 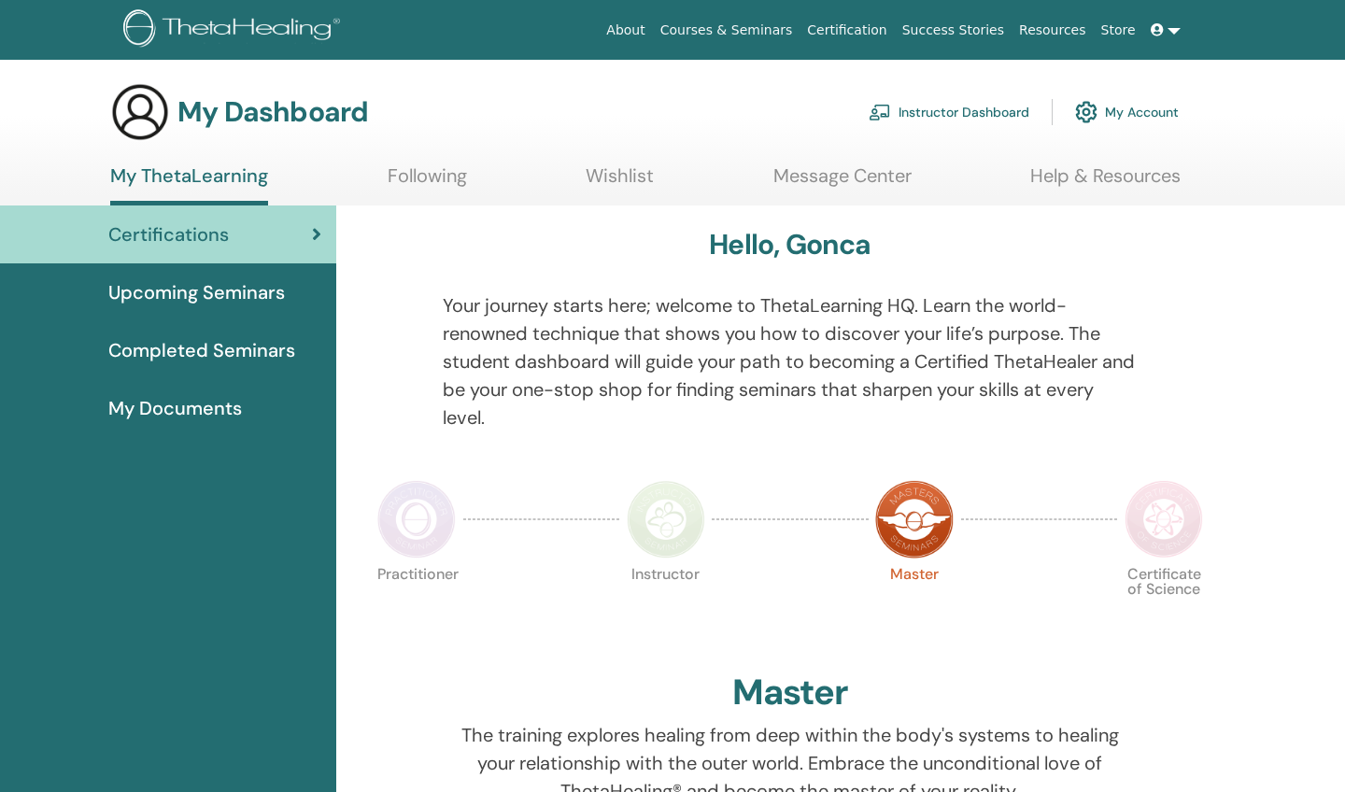 I want to click on h2: Master, so click(x=790, y=693).